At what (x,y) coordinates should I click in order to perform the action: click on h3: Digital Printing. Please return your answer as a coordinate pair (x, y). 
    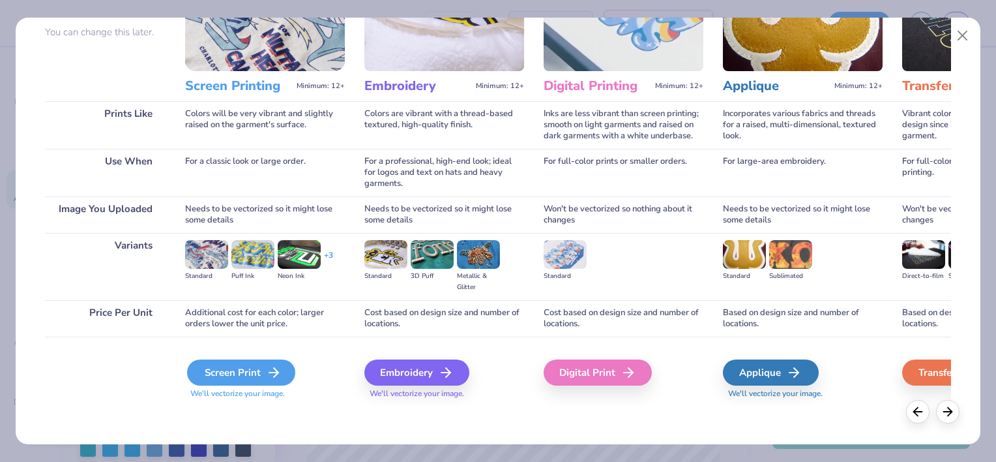
    Looking at the image, I should click on (597, 86).